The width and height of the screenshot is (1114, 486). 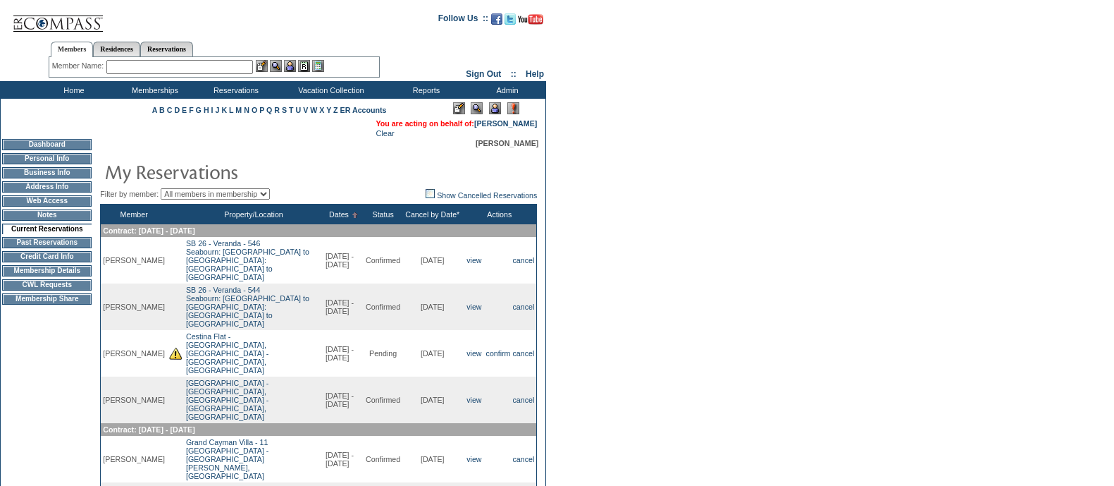 I want to click on img: Become our fan on Facebook, so click(x=497, y=19).